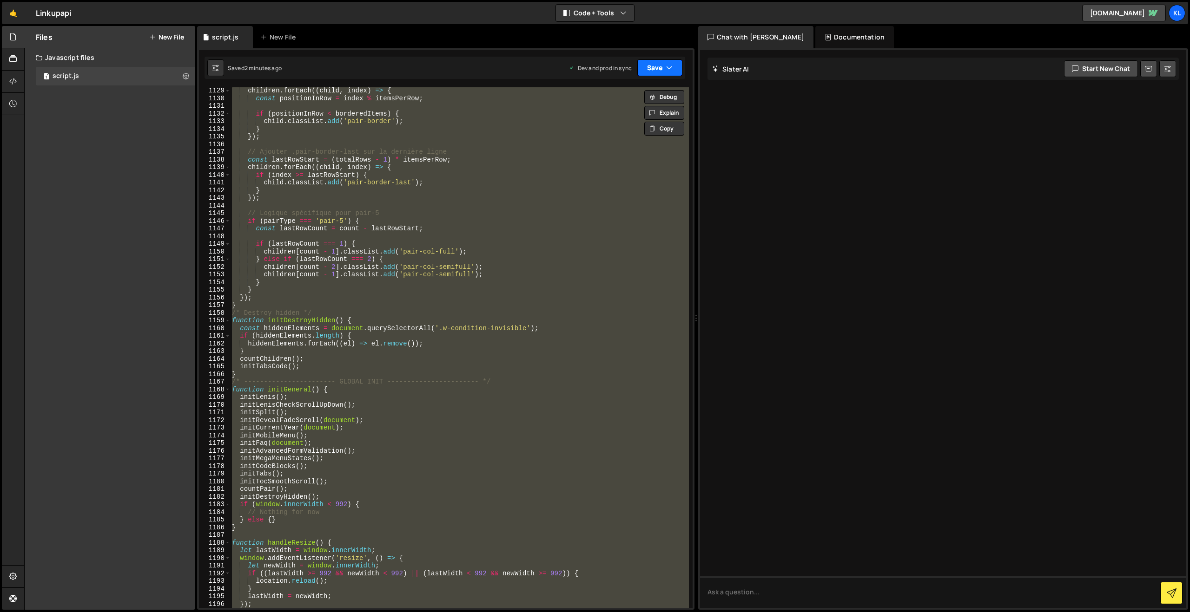 This screenshot has height=612, width=1190. Describe the element at coordinates (215, 513) in the screenshot. I see `div: 1184` at that location.